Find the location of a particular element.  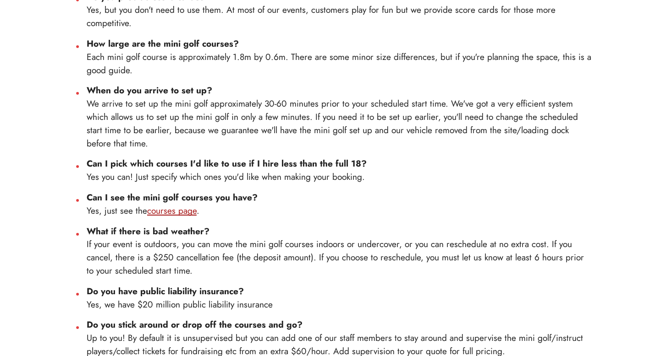

strong: Can I see the mini golf courses you have? is located at coordinates (172, 197).